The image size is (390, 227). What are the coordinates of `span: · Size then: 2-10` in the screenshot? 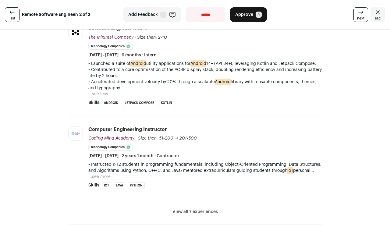 It's located at (151, 37).